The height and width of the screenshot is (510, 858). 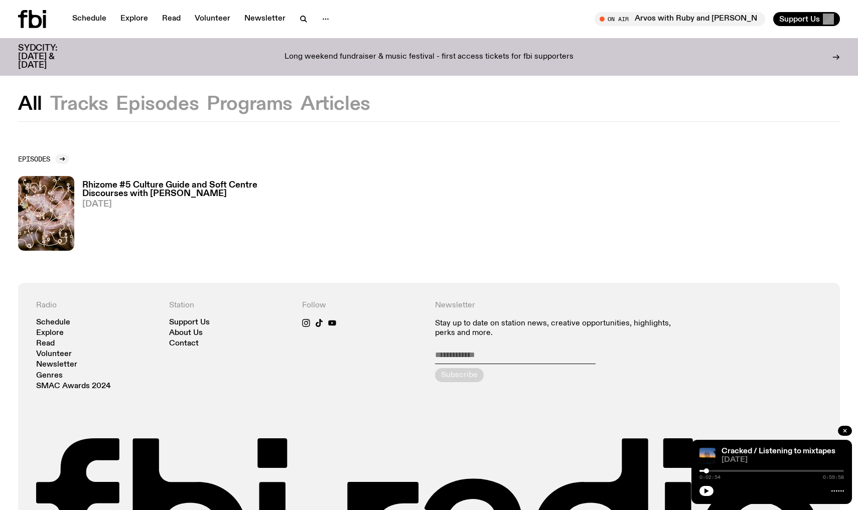 I want to click on h4: Radio, so click(x=96, y=305).